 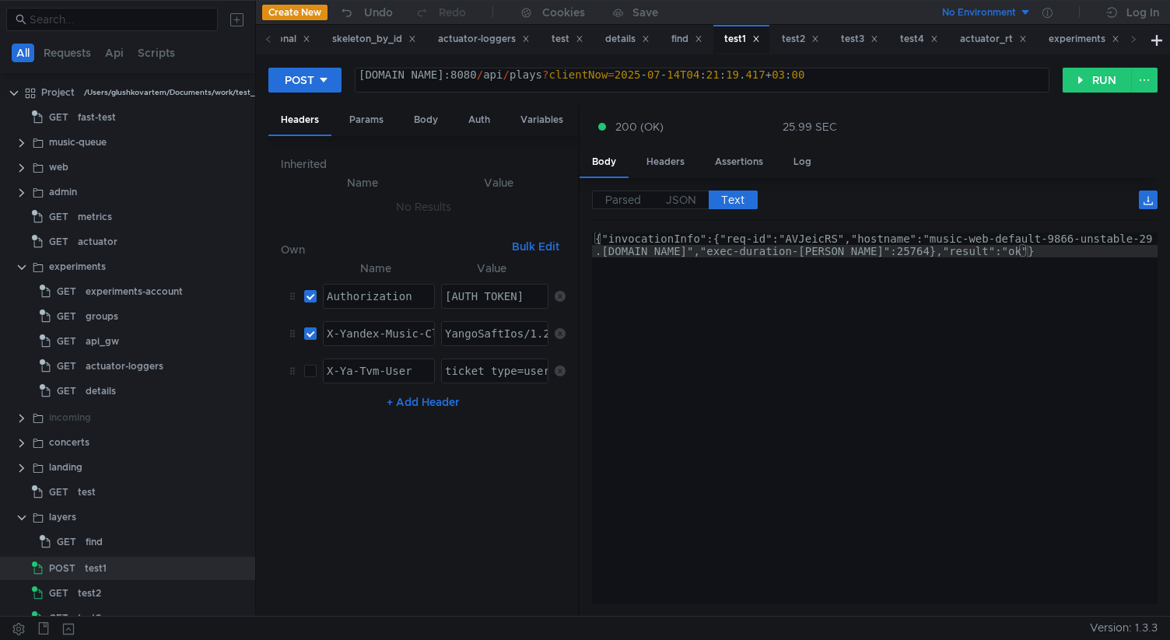 What do you see at coordinates (423, 164) in the screenshot?
I see `h6: Inherited` at bounding box center [423, 164].